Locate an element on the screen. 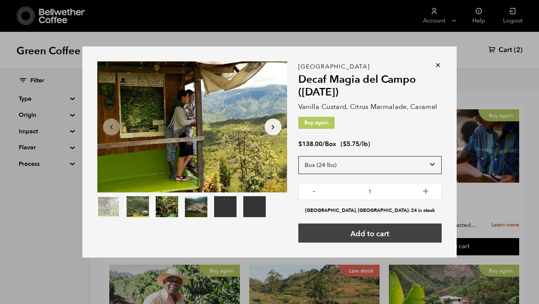 This screenshot has height=304, width=539. span: Box is located at coordinates (331, 144).